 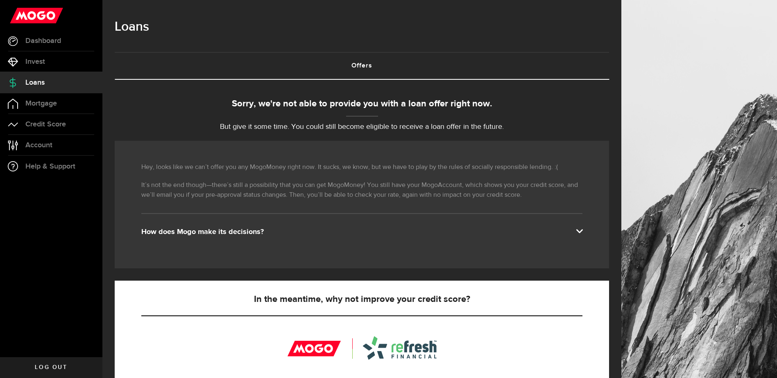 I want to click on p: Hey, looks like we can’t offer you any MogoMoney right now. It sucks, we know, but we have to pla..., so click(x=362, y=167).